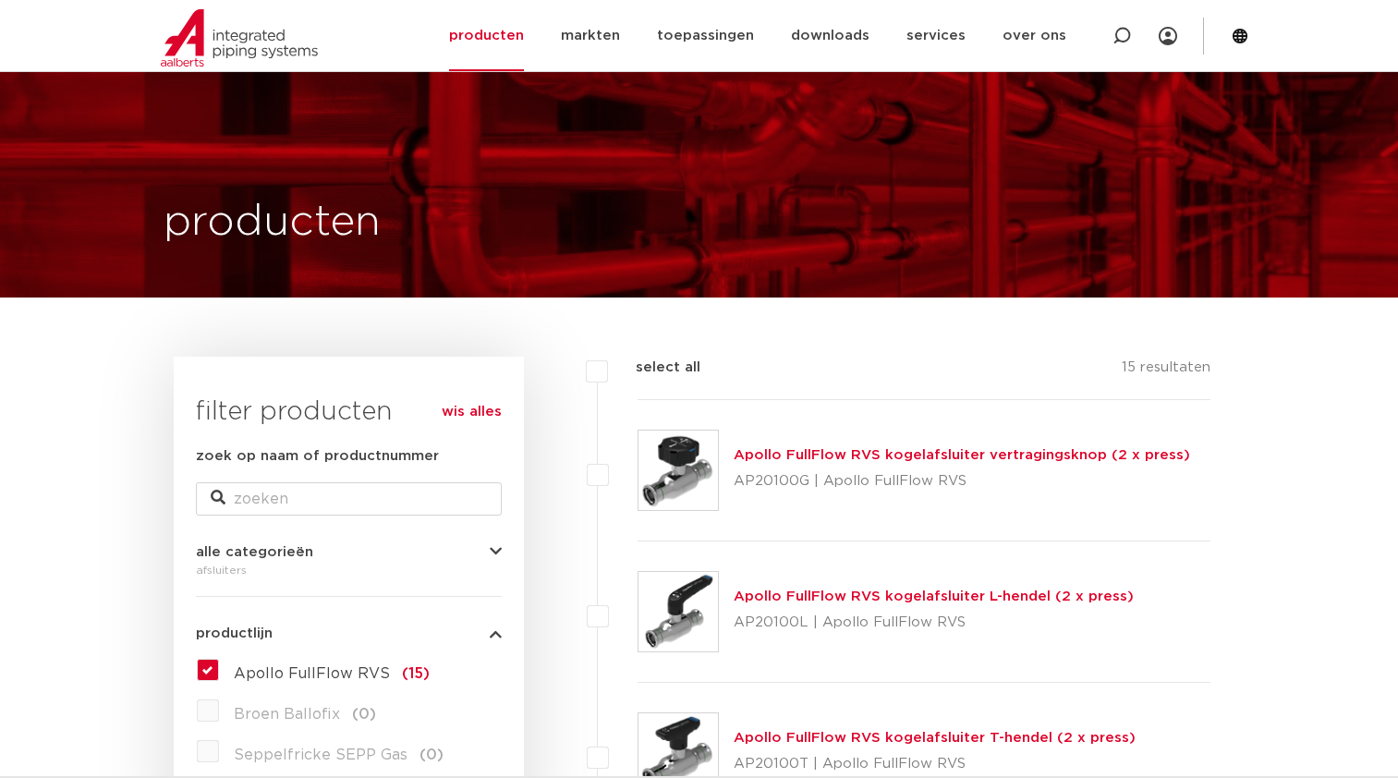 This screenshot has width=1398, height=778. What do you see at coordinates (934, 738) in the screenshot?
I see `a: Apollo FullFlow RVS kogelafsluiter T-hendel (2 x press)` at bounding box center [934, 738].